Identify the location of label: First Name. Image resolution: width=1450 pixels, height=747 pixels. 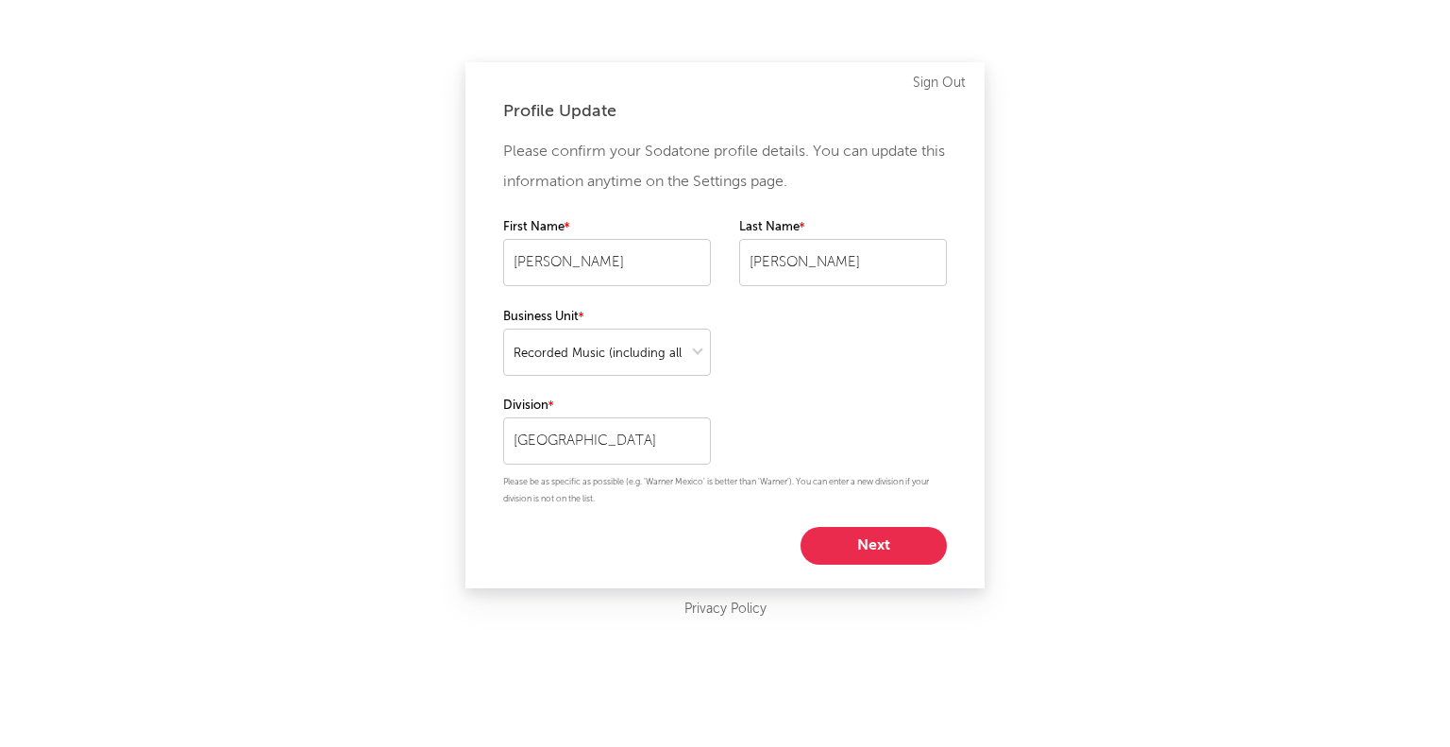
(607, 227).